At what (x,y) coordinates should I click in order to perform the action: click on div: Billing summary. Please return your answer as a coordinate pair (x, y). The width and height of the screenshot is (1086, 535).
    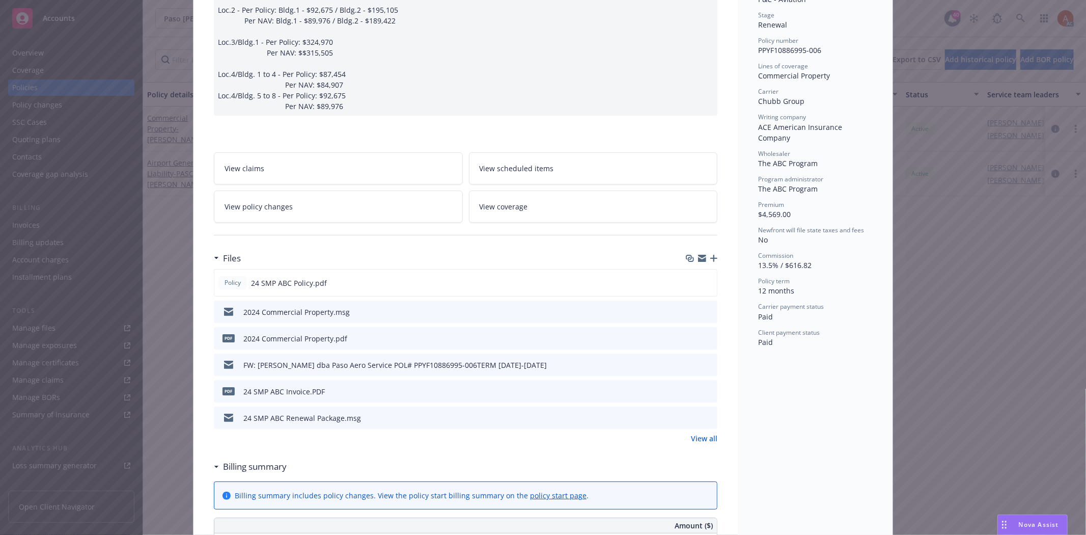
    Looking at the image, I should click on (250, 466).